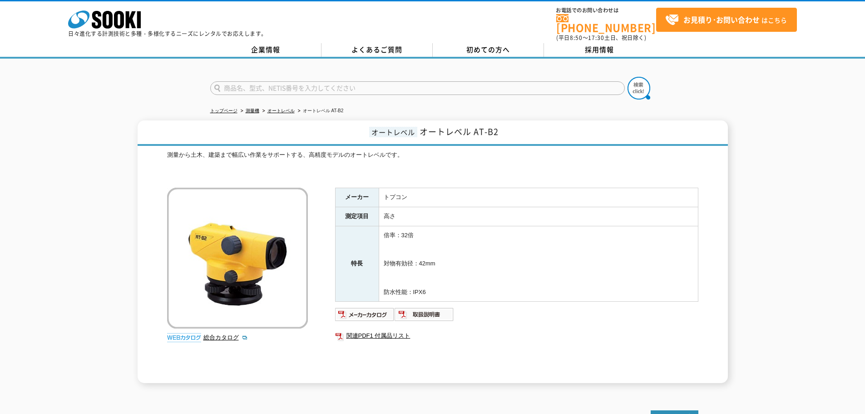  I want to click on li: オートレベル AT-B2, so click(320, 111).